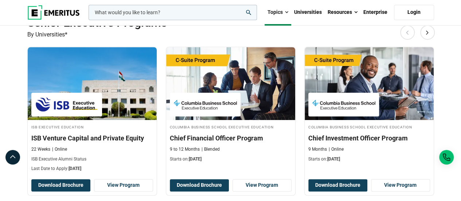 The height and width of the screenshot is (201, 461). What do you see at coordinates (369, 83) in the screenshot?
I see `img: Chief Investment Officer Program | Online Finance Course` at bounding box center [369, 83].